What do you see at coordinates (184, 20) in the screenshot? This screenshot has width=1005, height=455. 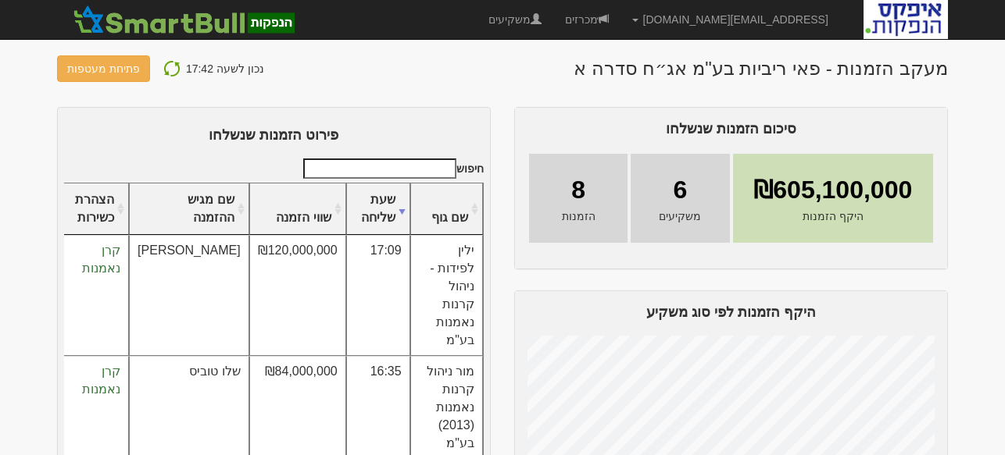 I see `img: SmartBull Logo` at bounding box center [184, 20].